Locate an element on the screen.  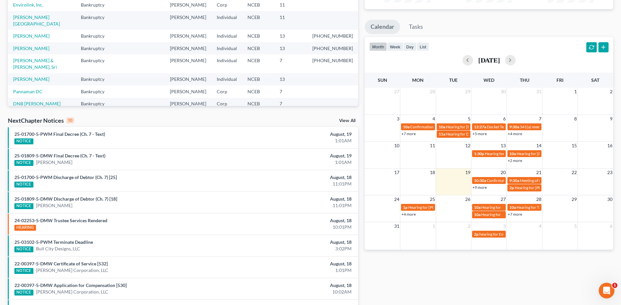
span: 19 is located at coordinates (468, 173).